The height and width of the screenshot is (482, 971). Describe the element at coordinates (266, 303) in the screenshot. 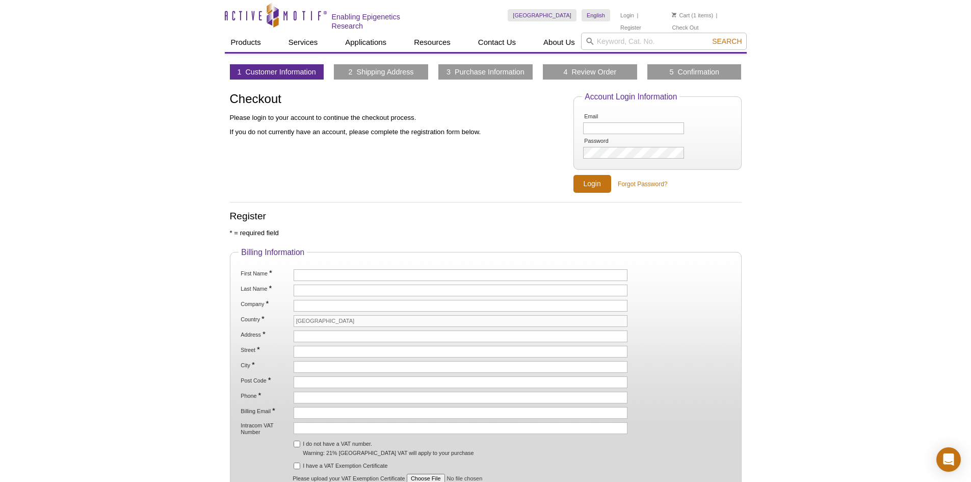

I see `label: Company` at that location.